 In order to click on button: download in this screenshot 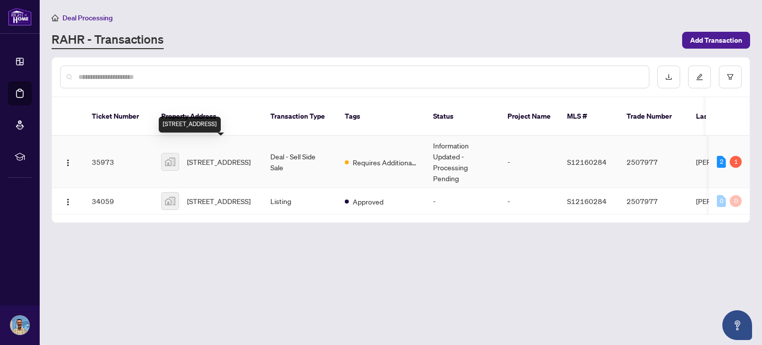, I will do `click(668, 77)`.